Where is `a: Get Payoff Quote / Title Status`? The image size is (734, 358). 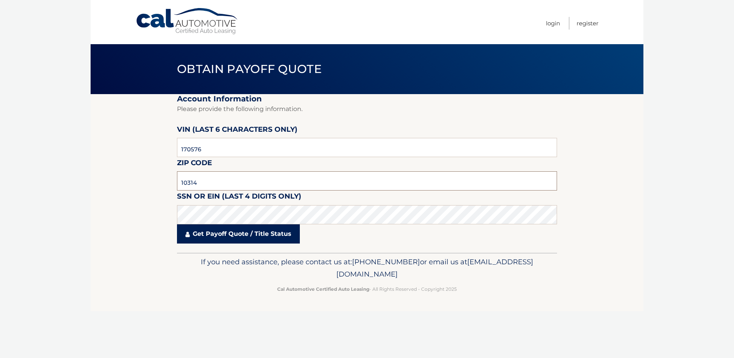 a: Get Payoff Quote / Title Status is located at coordinates (238, 234).